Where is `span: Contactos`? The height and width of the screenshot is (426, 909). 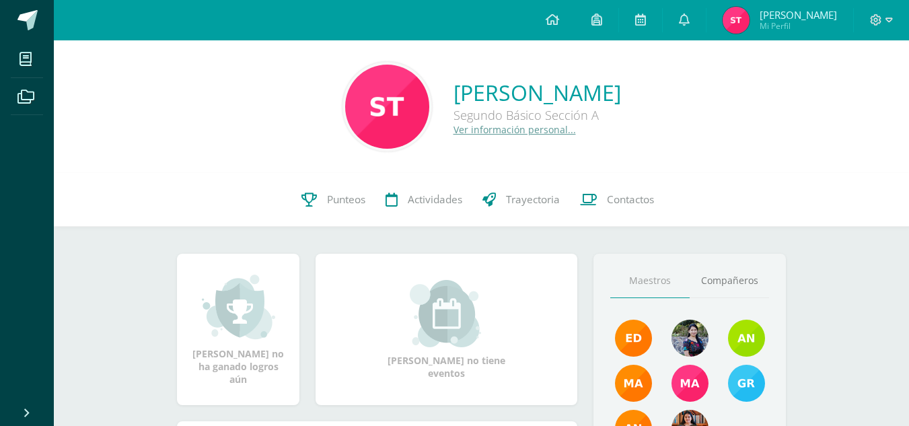
span: Contactos is located at coordinates (630, 199).